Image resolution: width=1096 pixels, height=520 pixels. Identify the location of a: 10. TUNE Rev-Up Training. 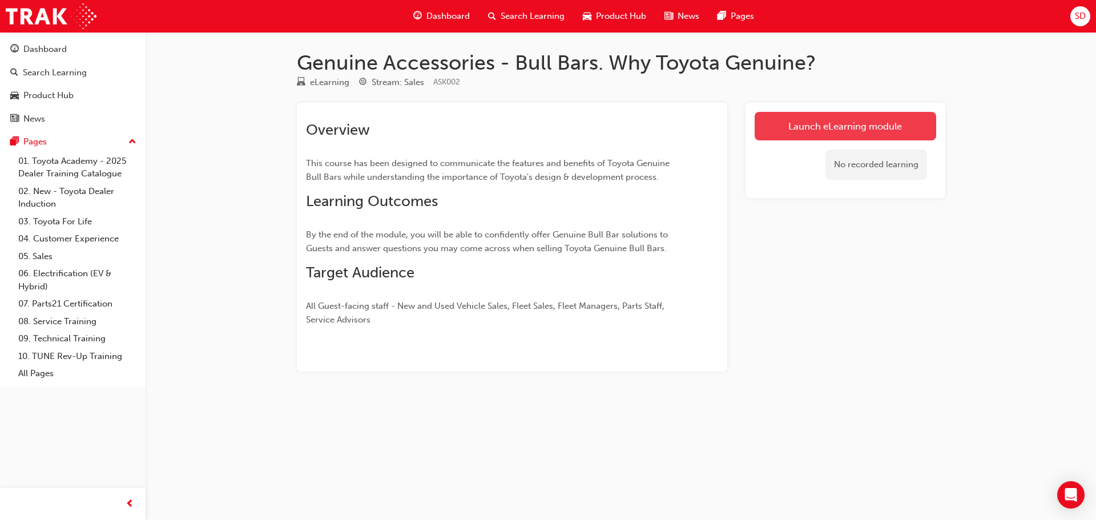
(77, 356).